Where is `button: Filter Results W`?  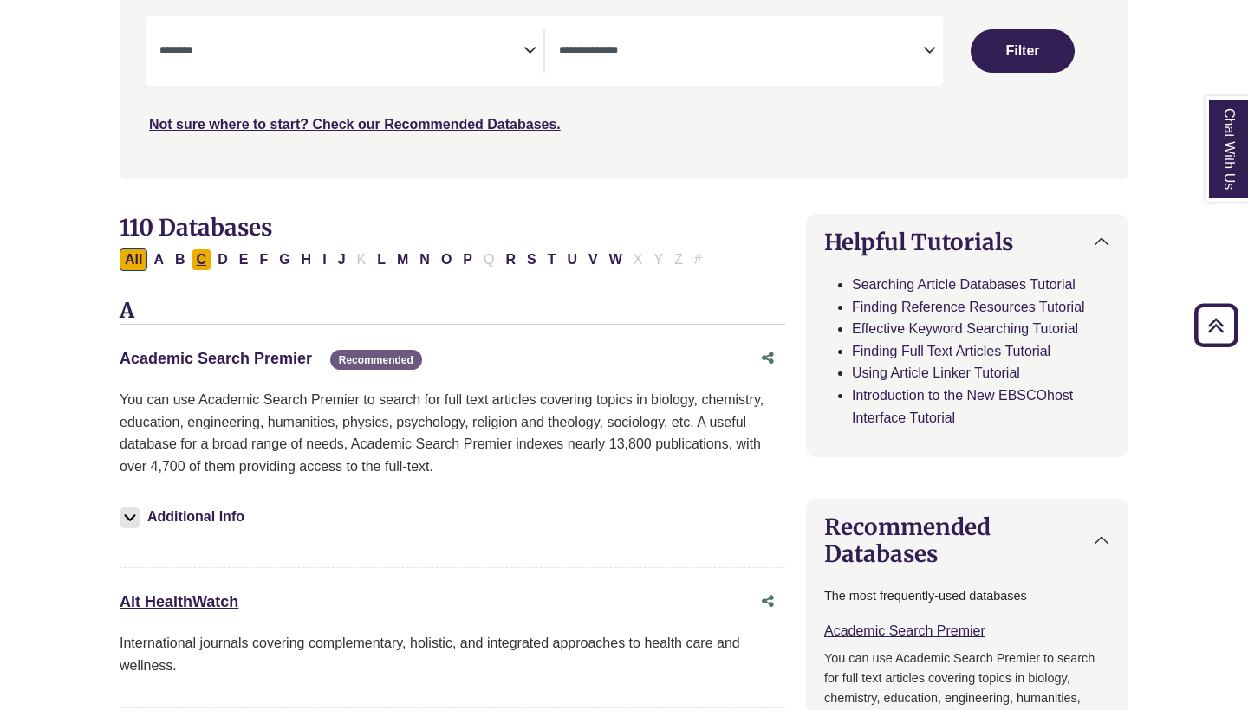 button: Filter Results W is located at coordinates (615, 260).